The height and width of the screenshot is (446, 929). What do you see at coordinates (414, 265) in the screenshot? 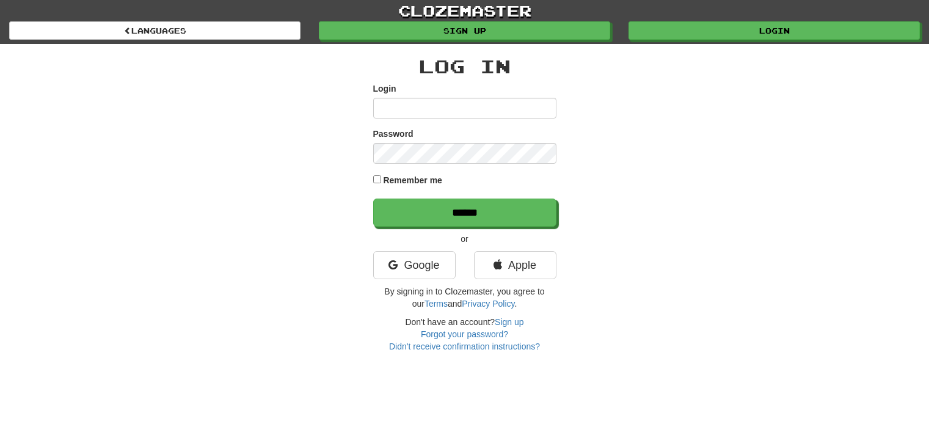
I see `a: Google` at bounding box center [414, 265].